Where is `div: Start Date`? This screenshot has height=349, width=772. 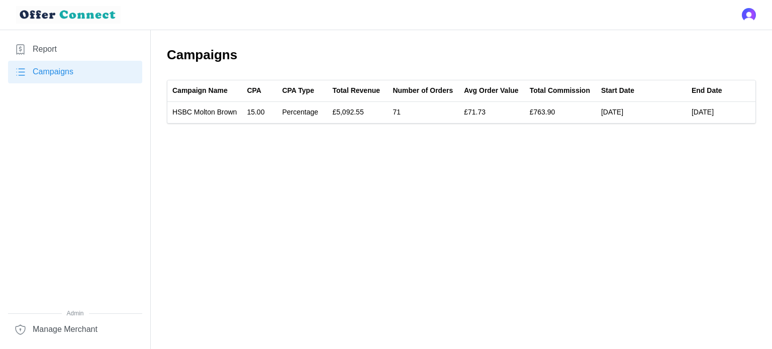 div: Start Date is located at coordinates (618, 91).